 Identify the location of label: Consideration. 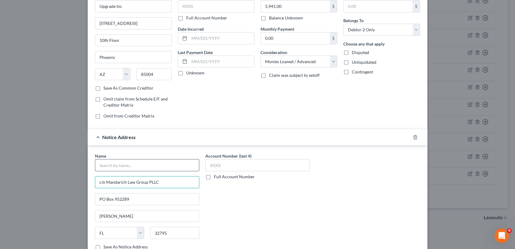
(274, 52).